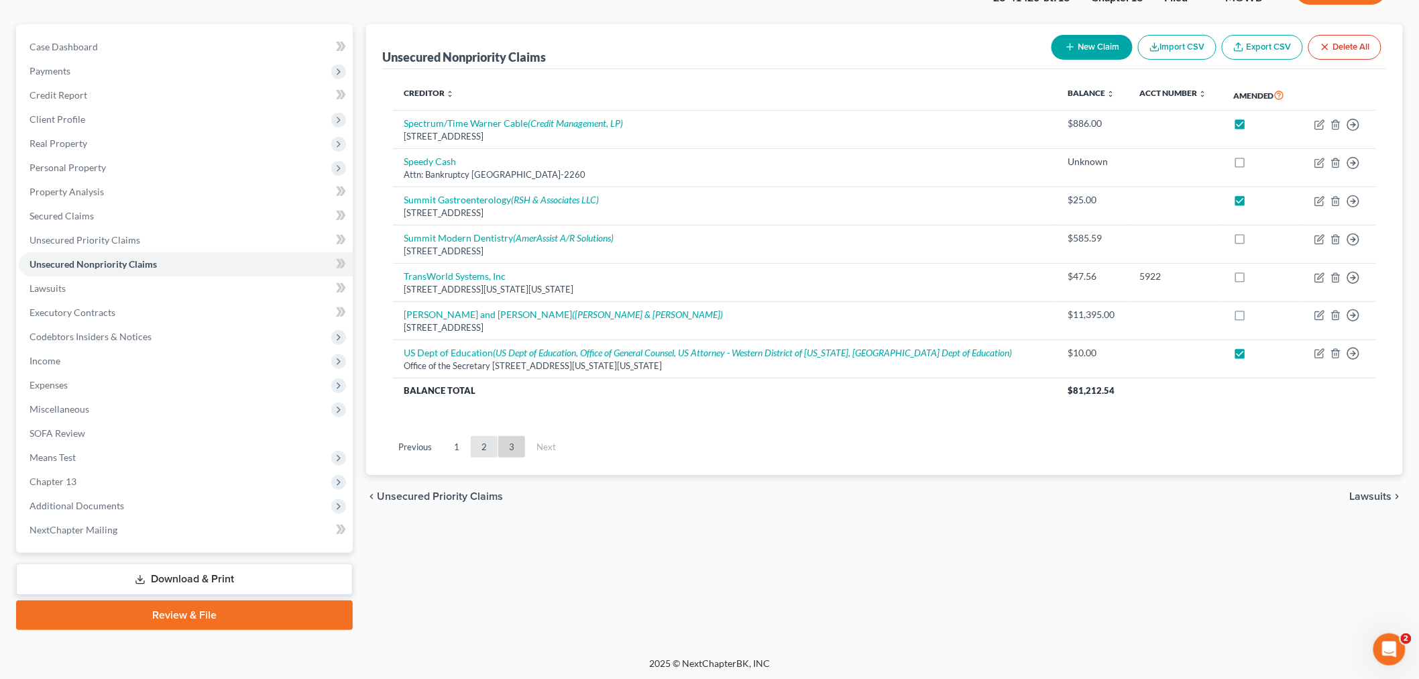  Describe the element at coordinates (1407, 639) in the screenshot. I see `span: 2` at that location.